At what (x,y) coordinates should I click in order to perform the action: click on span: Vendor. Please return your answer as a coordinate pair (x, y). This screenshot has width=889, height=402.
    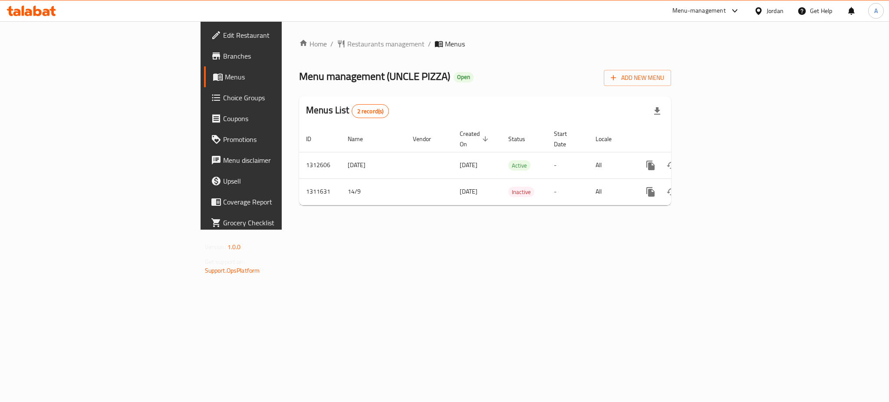
    Looking at the image, I should click on (428, 139).